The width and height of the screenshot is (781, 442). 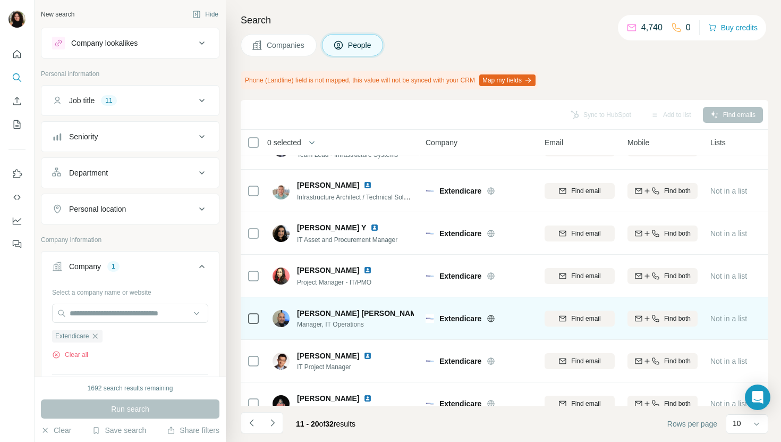 What do you see at coordinates (341, 409) in the screenshot?
I see `span: IT Support Technician` at bounding box center [341, 409].